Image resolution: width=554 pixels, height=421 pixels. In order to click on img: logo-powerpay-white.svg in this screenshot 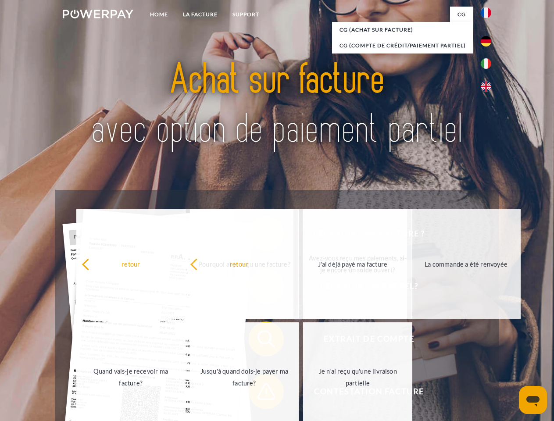, I will do `click(98, 14)`.